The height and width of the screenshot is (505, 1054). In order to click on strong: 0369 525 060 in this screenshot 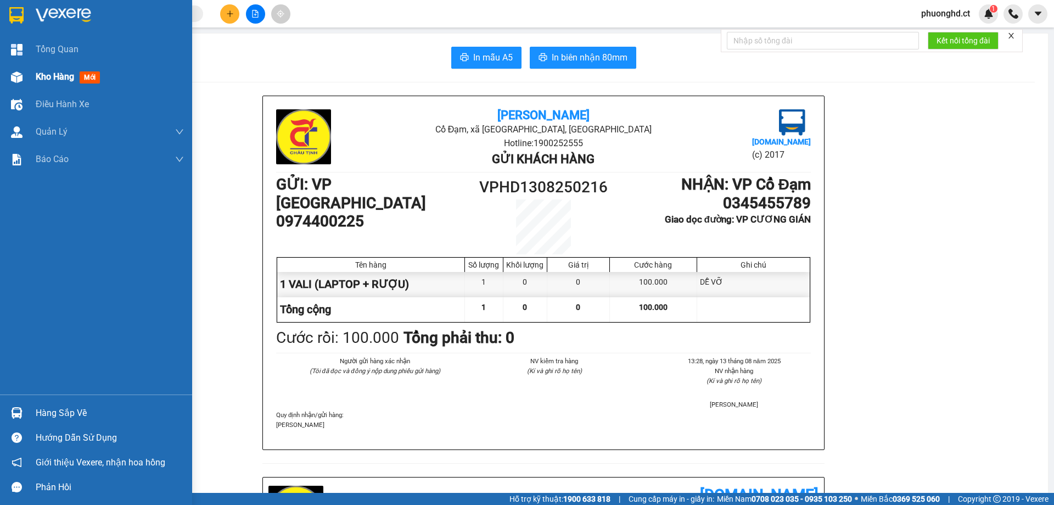, I will do `click(916, 498)`.